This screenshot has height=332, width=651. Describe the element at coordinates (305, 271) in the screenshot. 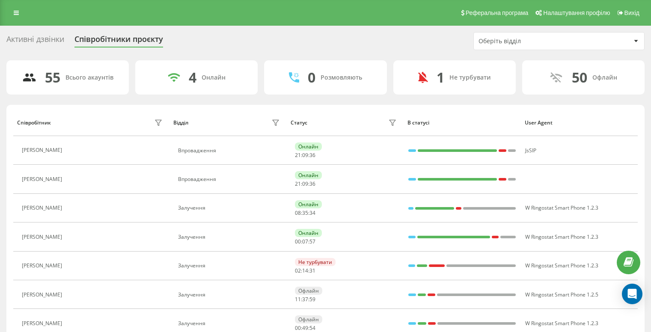

I see `span: 14` at that location.